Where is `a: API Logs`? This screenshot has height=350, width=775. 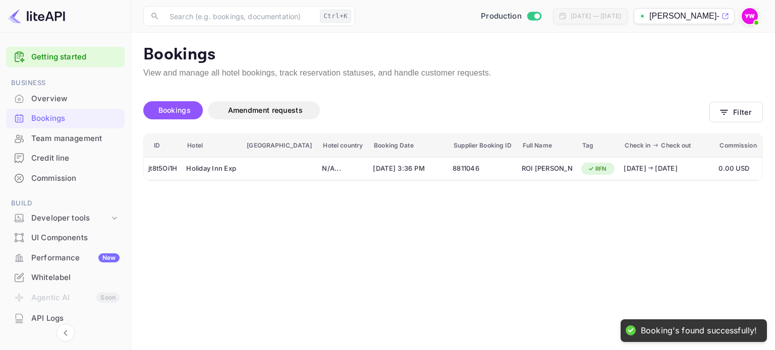
a: API Logs is located at coordinates (65, 318).